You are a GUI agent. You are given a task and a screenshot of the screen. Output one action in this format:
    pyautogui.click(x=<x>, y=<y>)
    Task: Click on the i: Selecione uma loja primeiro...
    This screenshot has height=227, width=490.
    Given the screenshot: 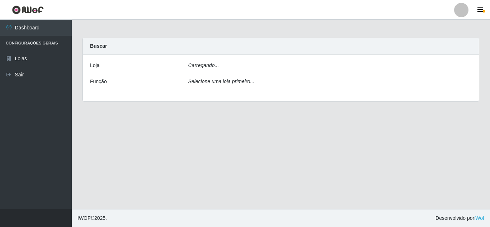 What is the action you would take?
    pyautogui.click(x=221, y=81)
    